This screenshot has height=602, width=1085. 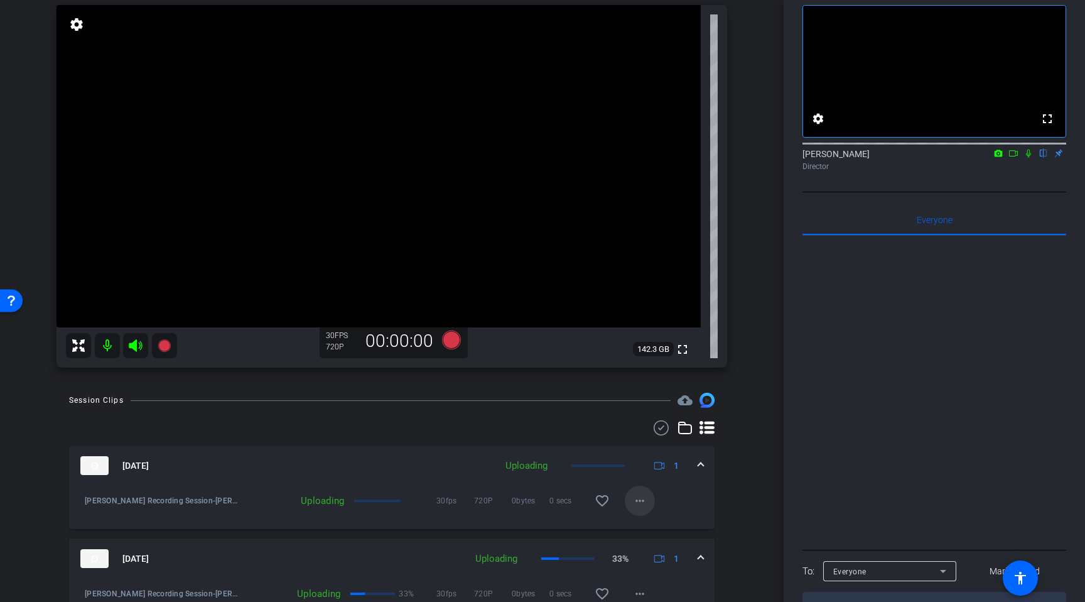 What do you see at coordinates (96, 400) in the screenshot?
I see `div: Session Clips` at bounding box center [96, 400].